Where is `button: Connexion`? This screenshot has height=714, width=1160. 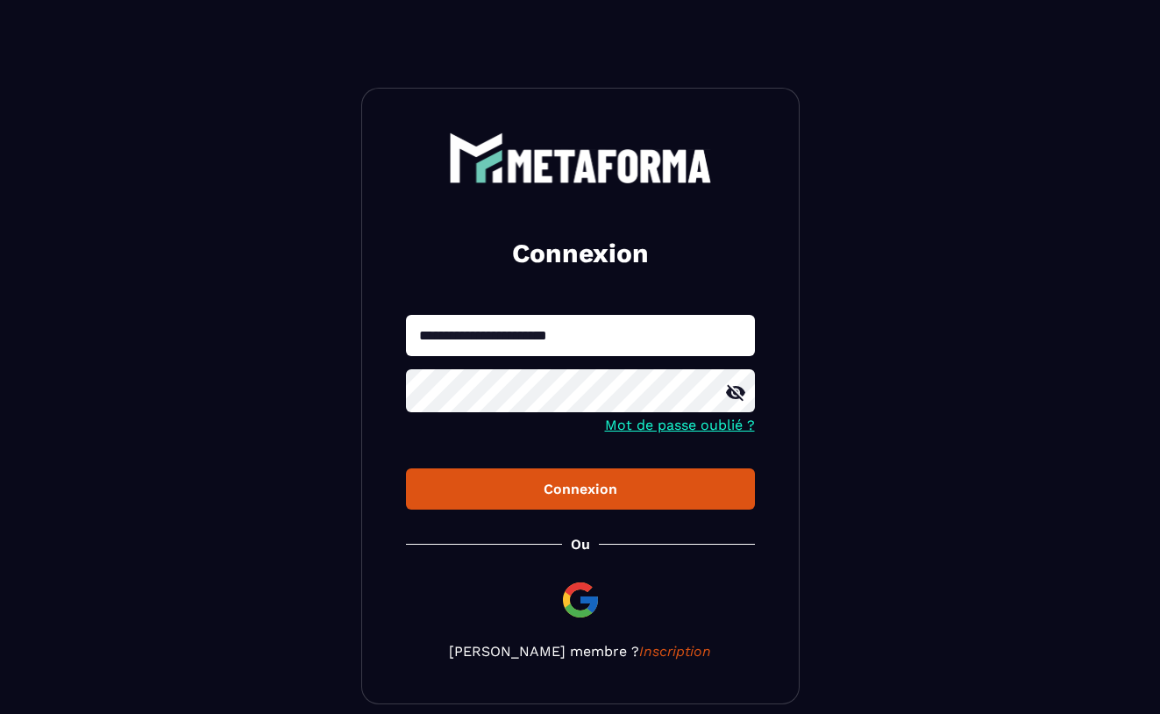 button: Connexion is located at coordinates (580, 488).